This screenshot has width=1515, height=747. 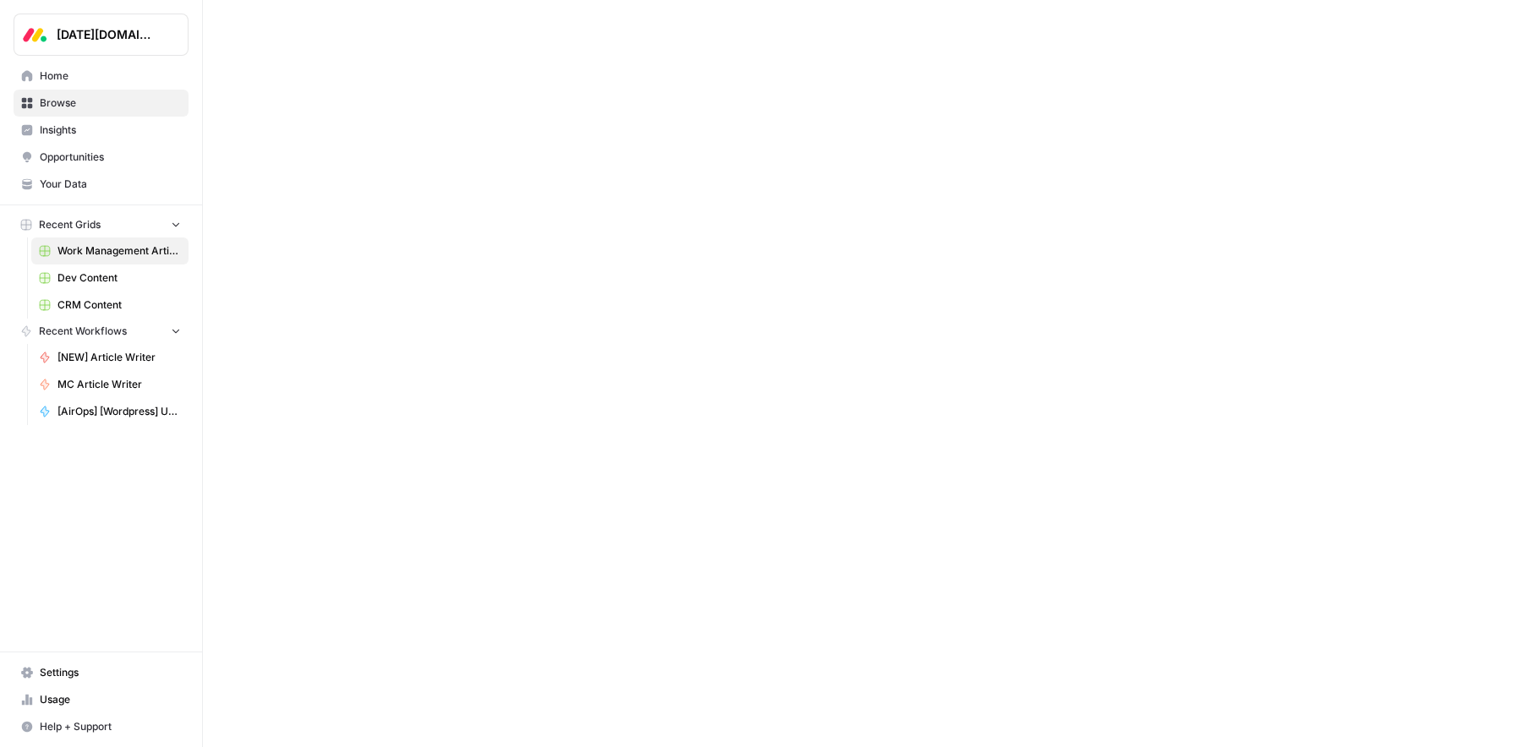 What do you see at coordinates (83, 331) in the screenshot?
I see `span: Recent Workflows` at bounding box center [83, 331].